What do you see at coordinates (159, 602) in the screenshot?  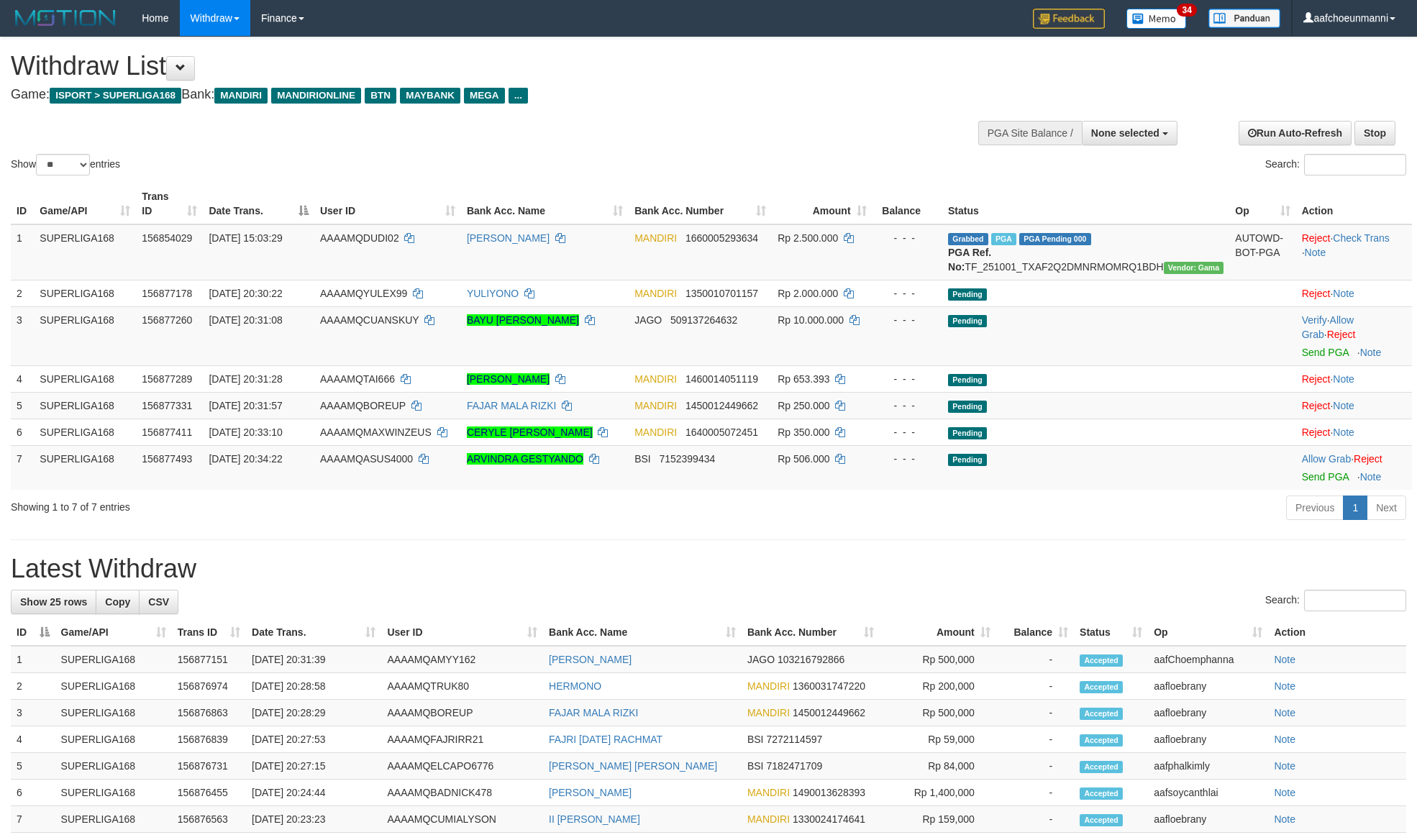 I see `a: CSV` at bounding box center [159, 602].